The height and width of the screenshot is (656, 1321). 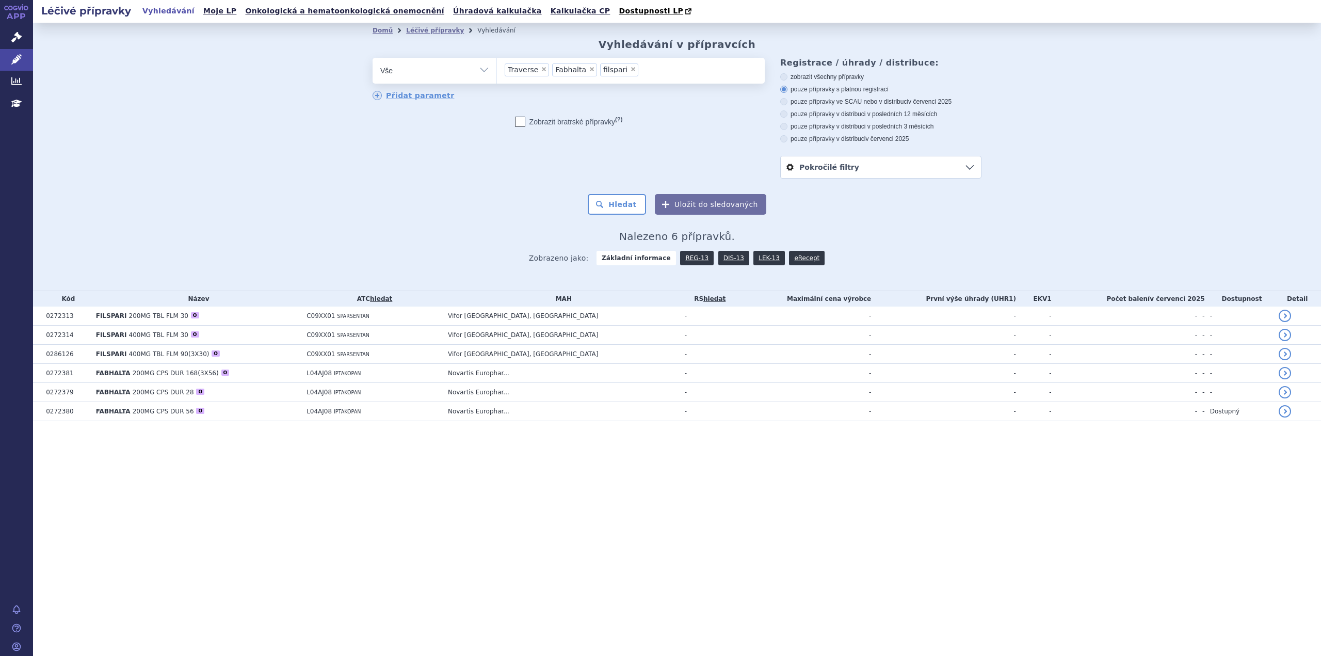 What do you see at coordinates (881, 139) in the screenshot?
I see `label: pouze přípravky v distribuci` at bounding box center [881, 139].